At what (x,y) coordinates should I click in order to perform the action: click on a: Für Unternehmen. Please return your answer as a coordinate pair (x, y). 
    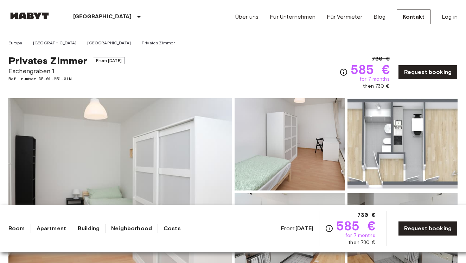
    Looking at the image, I should click on (293, 17).